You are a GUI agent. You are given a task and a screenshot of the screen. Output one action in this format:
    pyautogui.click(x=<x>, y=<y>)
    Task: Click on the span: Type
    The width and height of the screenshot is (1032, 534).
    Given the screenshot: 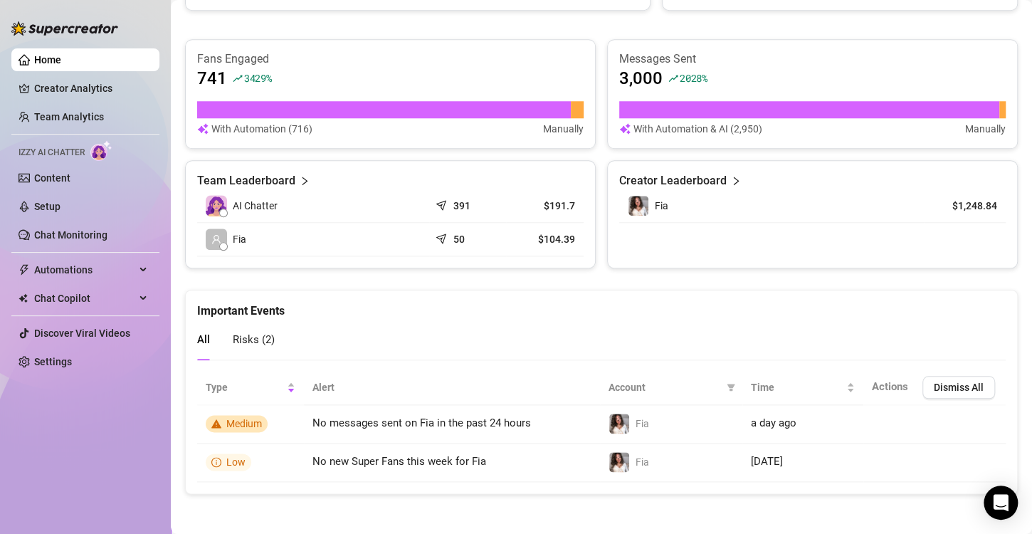 What is the action you would take?
    pyautogui.click(x=245, y=387)
    